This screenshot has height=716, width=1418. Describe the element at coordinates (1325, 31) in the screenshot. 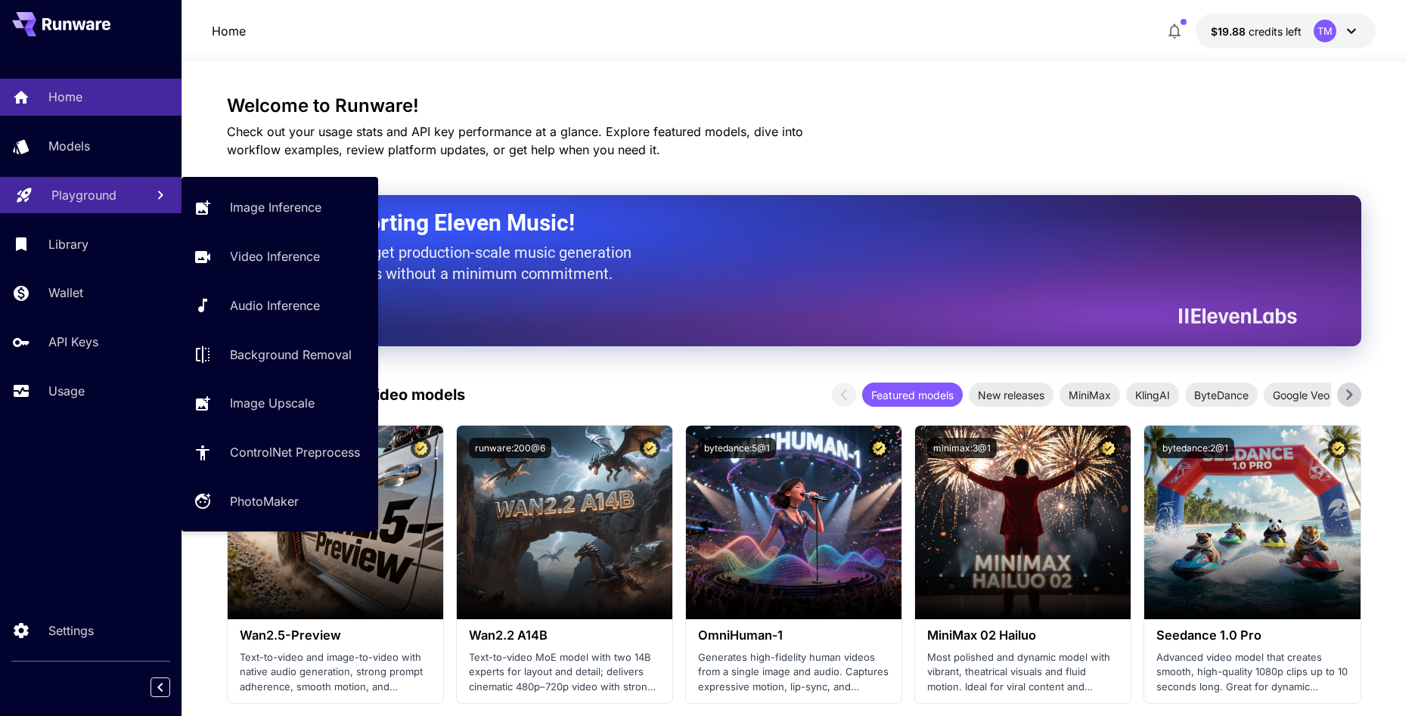

I see `div: TM` at that location.